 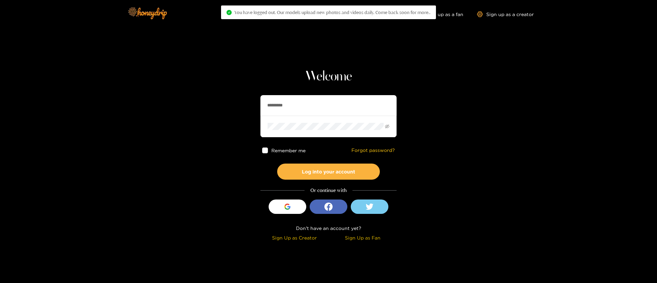 What do you see at coordinates (362, 238) in the screenshot?
I see `div: Sign Up as Fan` at bounding box center [362, 238].